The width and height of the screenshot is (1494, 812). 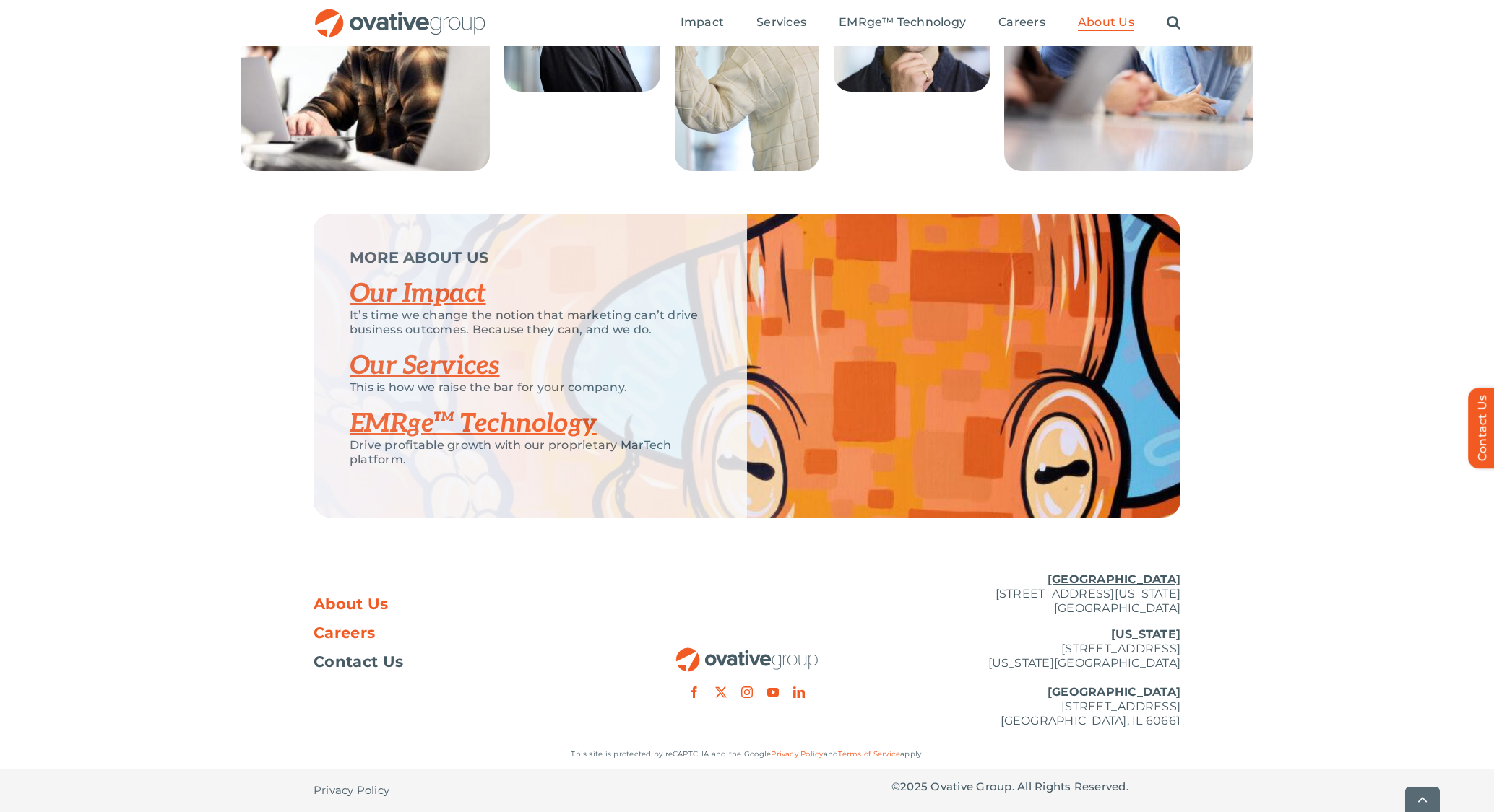 What do you see at coordinates (530, 258) in the screenshot?
I see `p: MORE ABOUT US` at bounding box center [530, 258].